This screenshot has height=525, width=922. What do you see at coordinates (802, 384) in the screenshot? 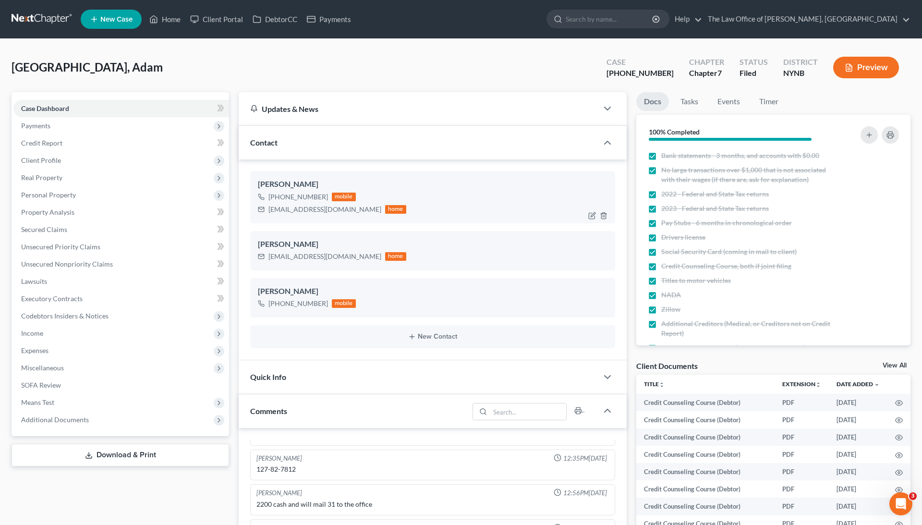
I see `a: Extensionunfold_more` at bounding box center [802, 384].